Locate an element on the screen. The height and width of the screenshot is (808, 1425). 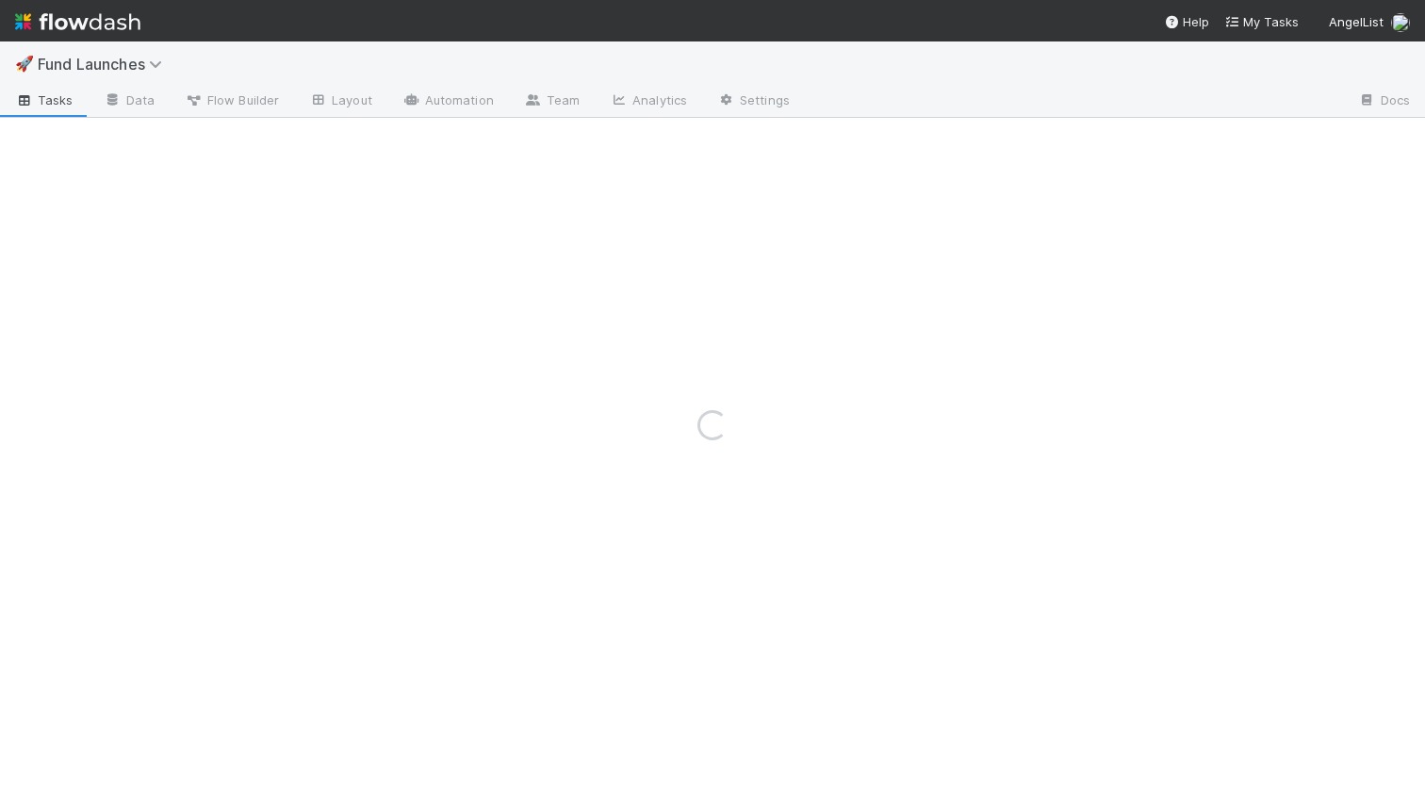
a: My Tasks is located at coordinates (1261, 22).